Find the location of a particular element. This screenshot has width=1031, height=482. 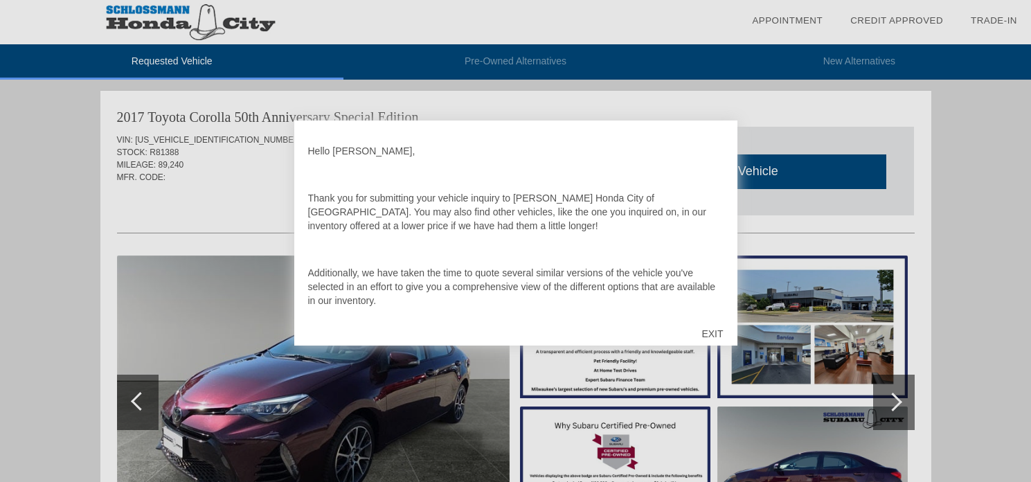

p: Additionally, we have taken the time to quote several similar versions of the vehicle you've sele... is located at coordinates (516, 287).